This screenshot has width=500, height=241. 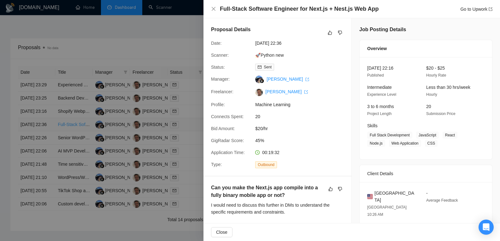 What do you see at coordinates (262, 81) in the screenshot?
I see `img: gigradar-bm.png` at bounding box center [262, 81].